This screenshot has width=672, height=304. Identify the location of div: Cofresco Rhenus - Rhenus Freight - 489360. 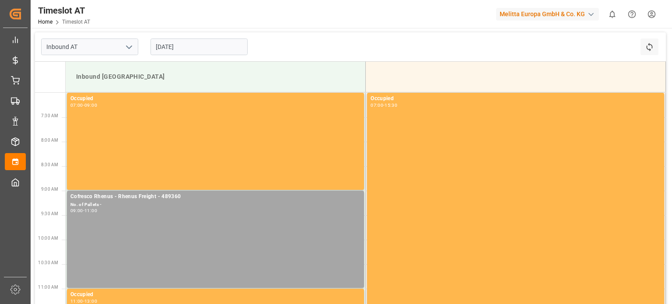
(215, 197).